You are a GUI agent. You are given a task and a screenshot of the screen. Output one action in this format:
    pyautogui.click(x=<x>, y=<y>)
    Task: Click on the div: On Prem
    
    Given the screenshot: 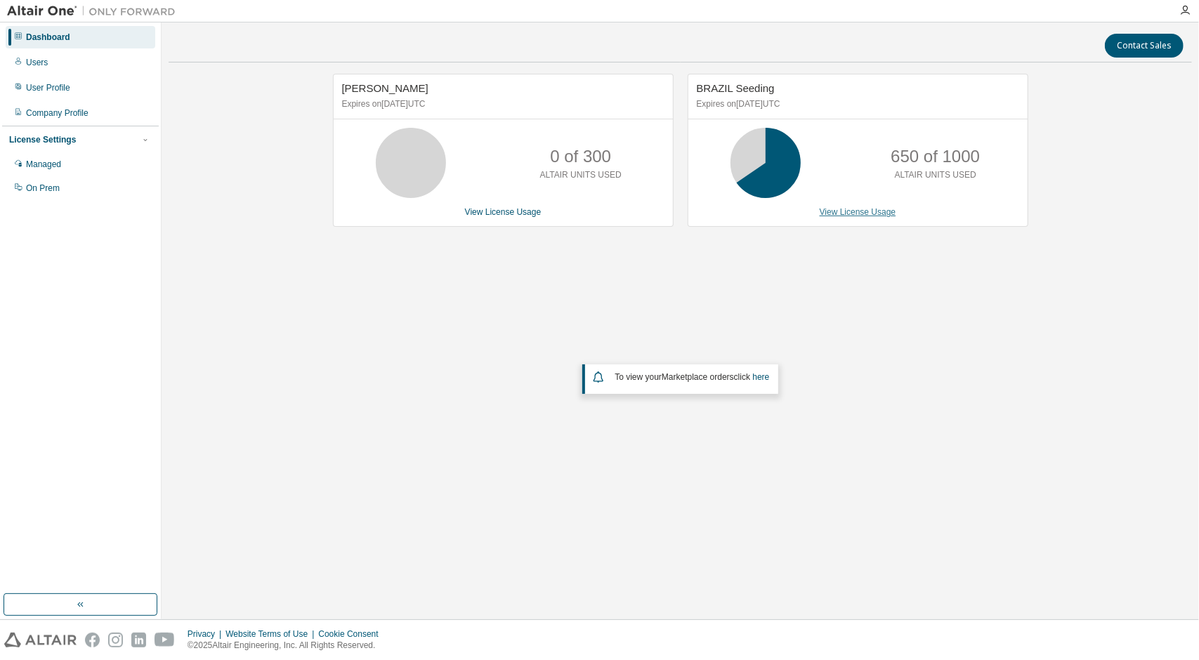 What is the action you would take?
    pyautogui.click(x=43, y=188)
    